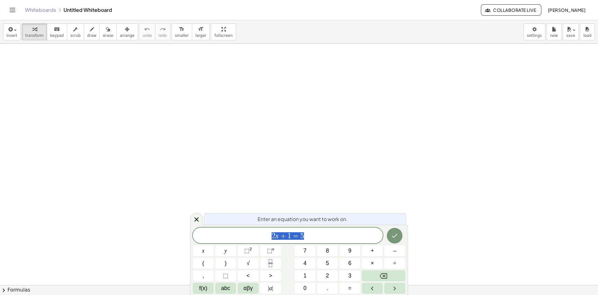 Image resolution: width=598 pixels, height=295 pixels. Describe the element at coordinates (204, 288) in the screenshot. I see `span: f(x)` at that location.